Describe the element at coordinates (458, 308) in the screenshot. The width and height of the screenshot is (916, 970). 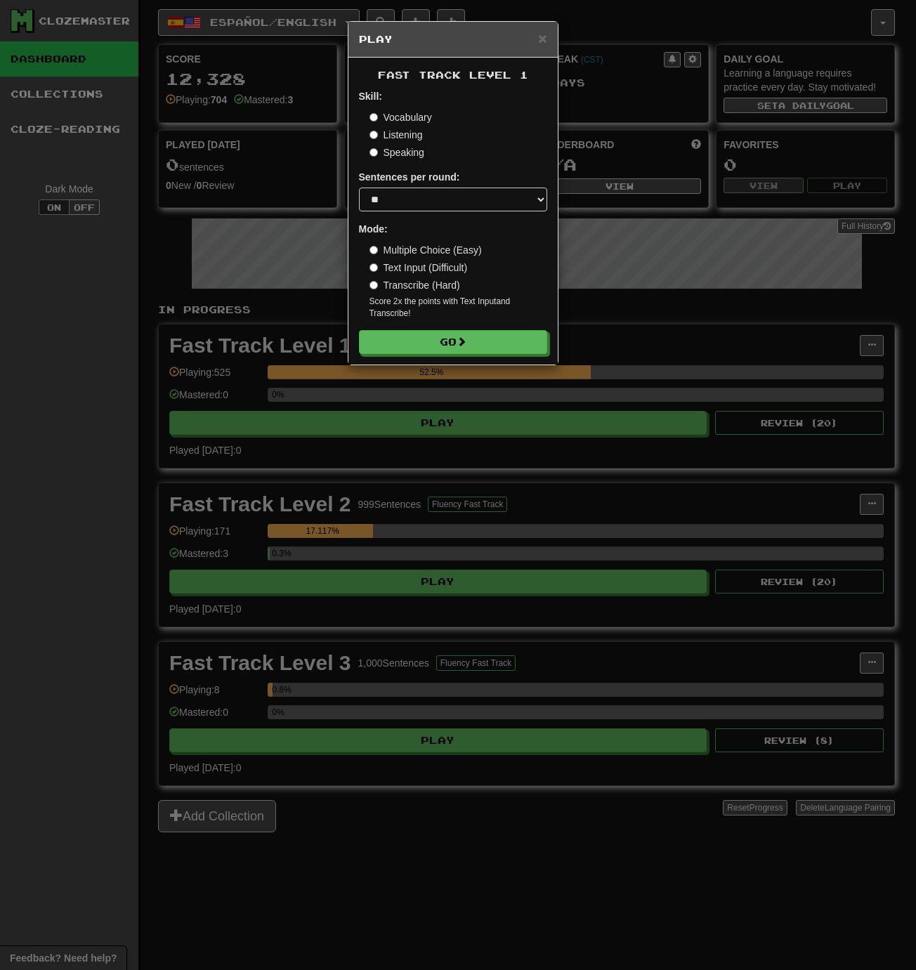
I see `small: Score 2x the points with Text Input and Transcribe !` at that location.